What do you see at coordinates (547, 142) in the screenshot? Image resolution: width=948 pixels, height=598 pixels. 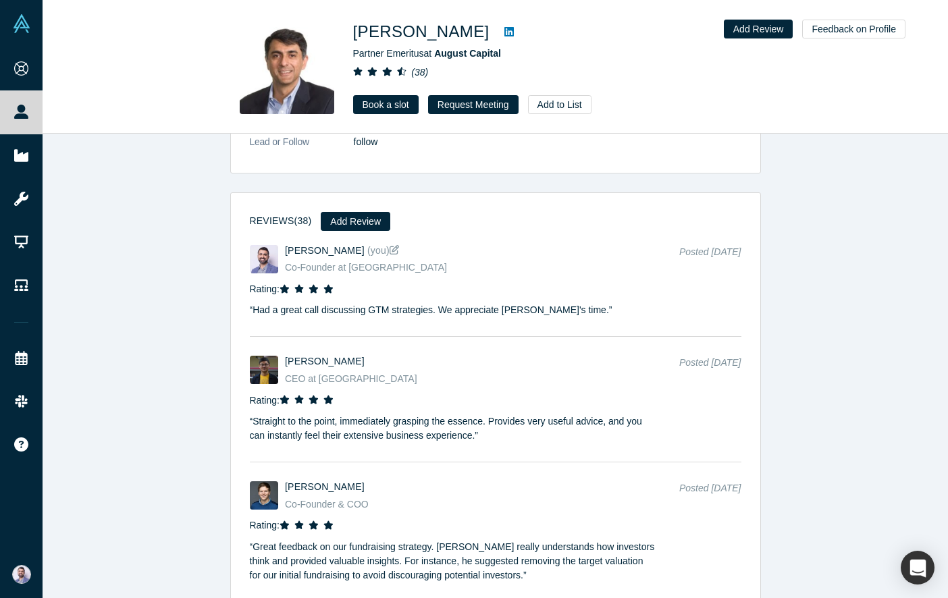 I see `dd: follow` at bounding box center [547, 142].